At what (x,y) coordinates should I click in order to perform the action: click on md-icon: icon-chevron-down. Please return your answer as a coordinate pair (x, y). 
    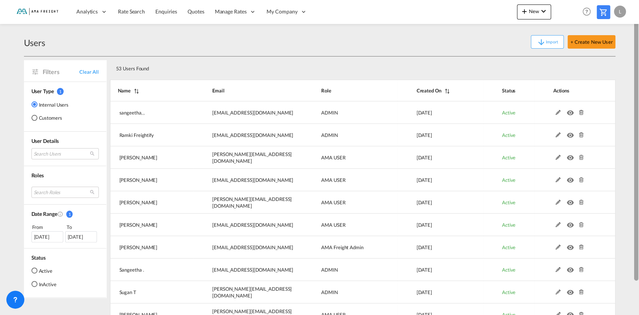
    Looking at the image, I should click on (543, 11).